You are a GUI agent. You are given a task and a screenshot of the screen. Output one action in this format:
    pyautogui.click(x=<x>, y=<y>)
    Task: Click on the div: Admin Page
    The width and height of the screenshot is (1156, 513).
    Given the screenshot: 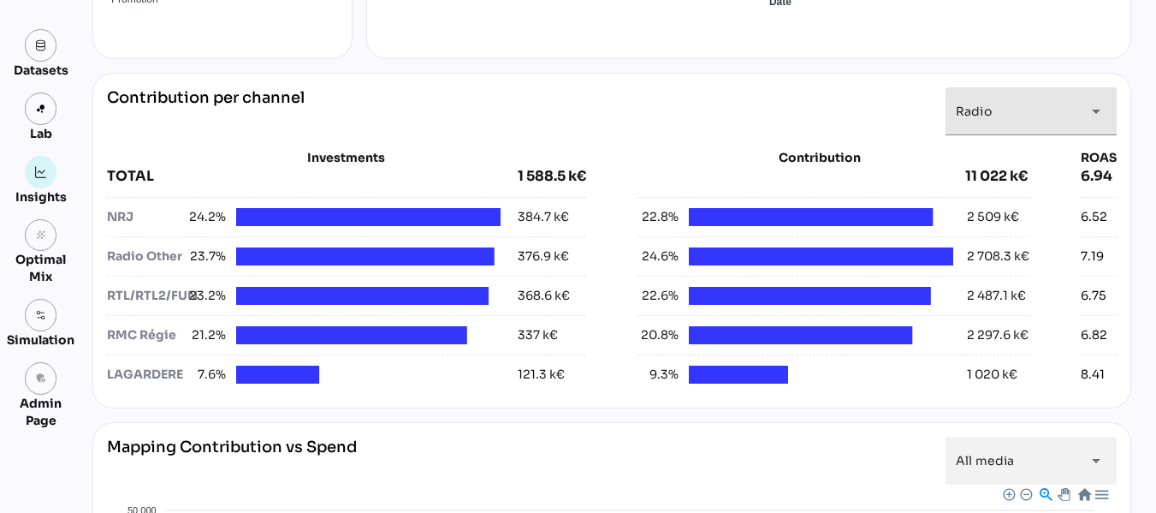 What is the action you would take?
    pyautogui.click(x=40, y=412)
    